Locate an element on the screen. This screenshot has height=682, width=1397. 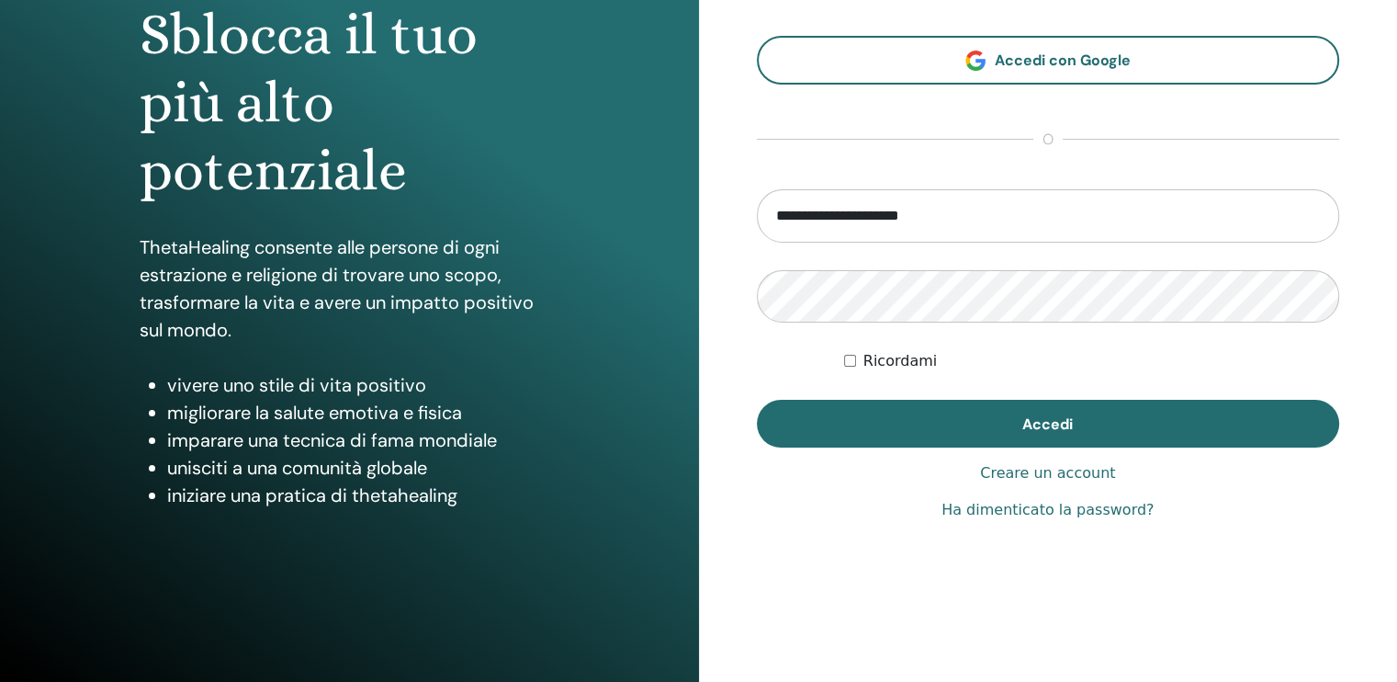
a: Accedi con Google is located at coordinates (1048, 60).